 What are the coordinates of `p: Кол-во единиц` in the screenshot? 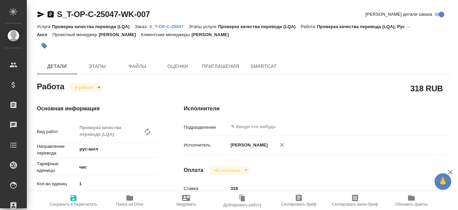 It's located at (57, 184).